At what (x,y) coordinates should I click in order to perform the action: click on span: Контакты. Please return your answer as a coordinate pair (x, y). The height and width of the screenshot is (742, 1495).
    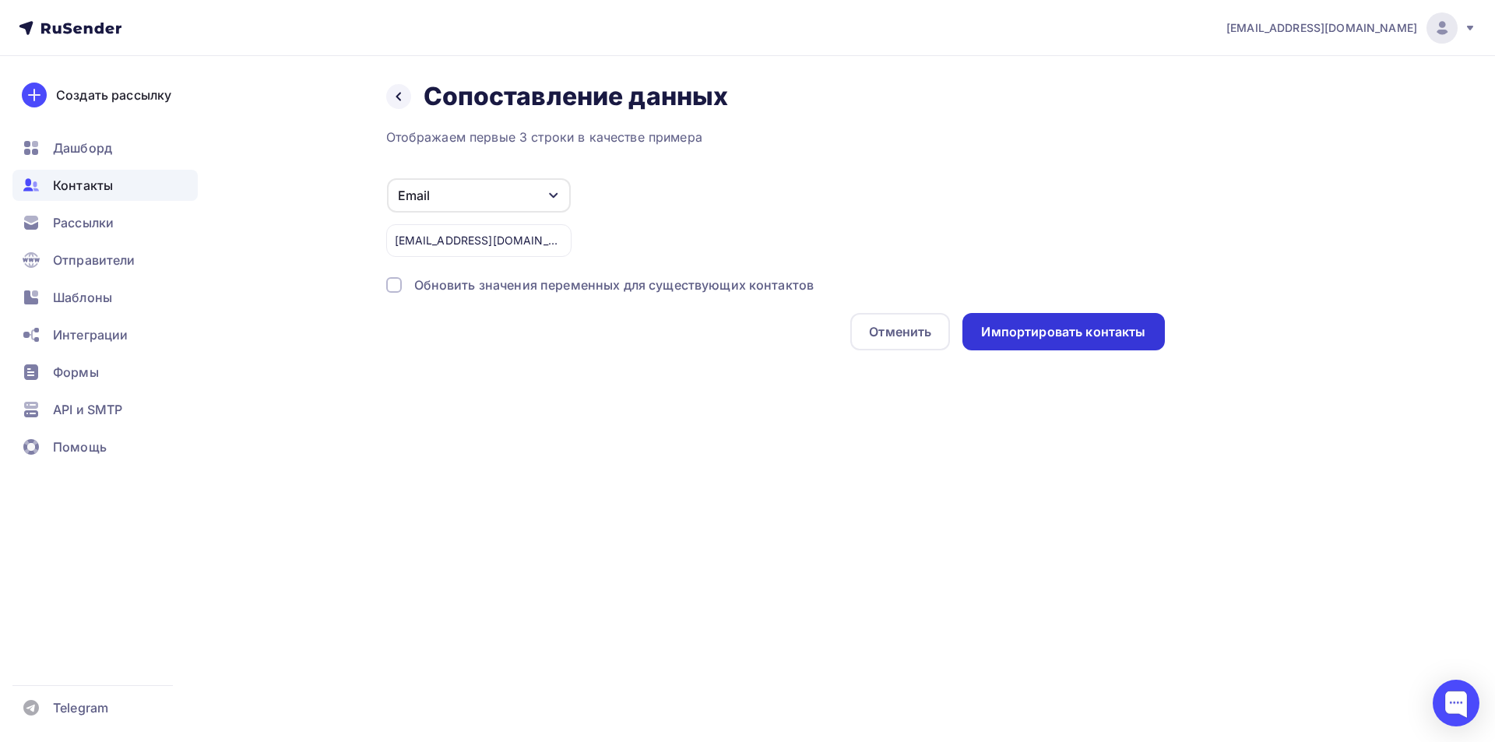
    Looking at the image, I should click on (83, 185).